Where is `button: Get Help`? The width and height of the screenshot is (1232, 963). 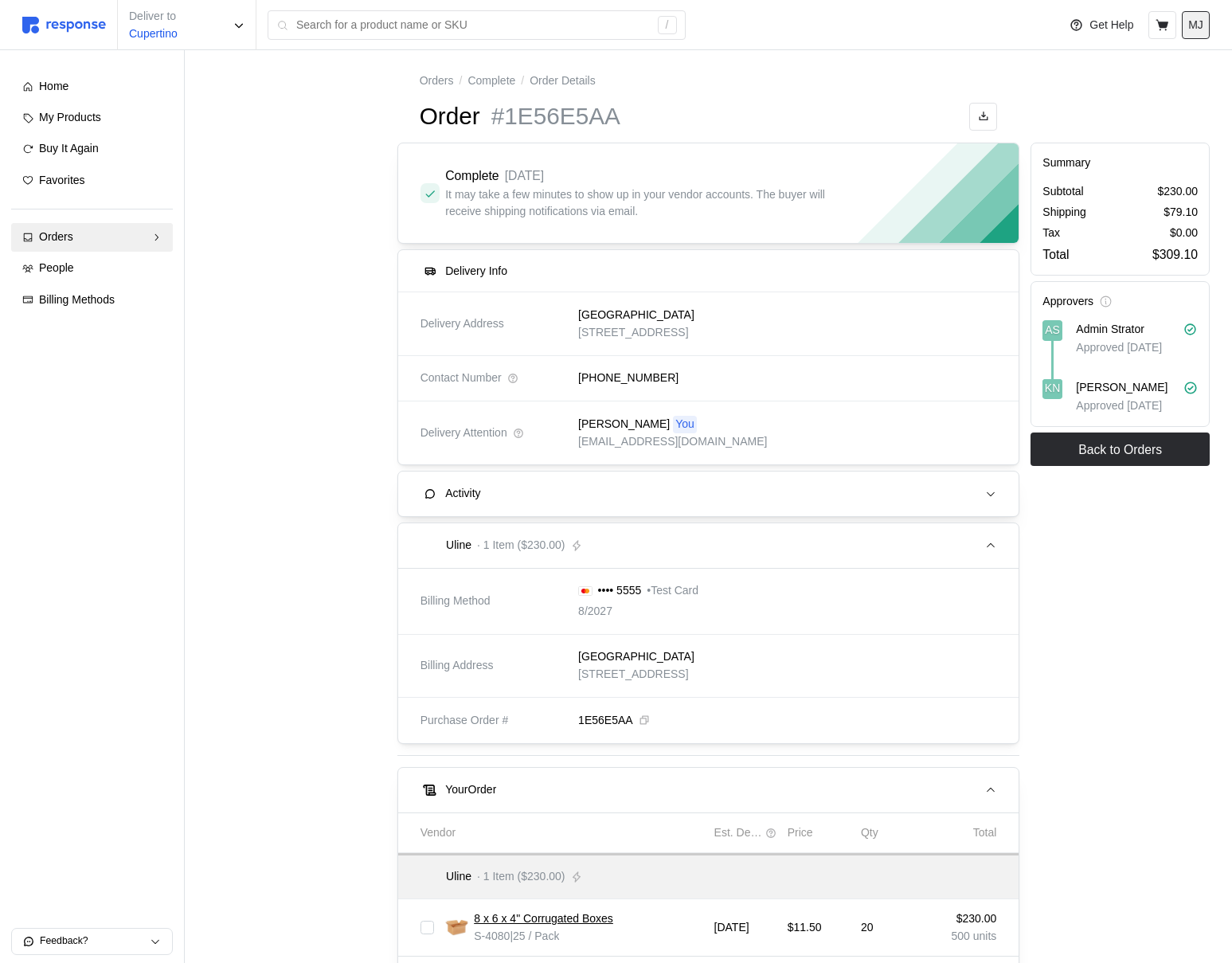 button: Get Help is located at coordinates (1102, 25).